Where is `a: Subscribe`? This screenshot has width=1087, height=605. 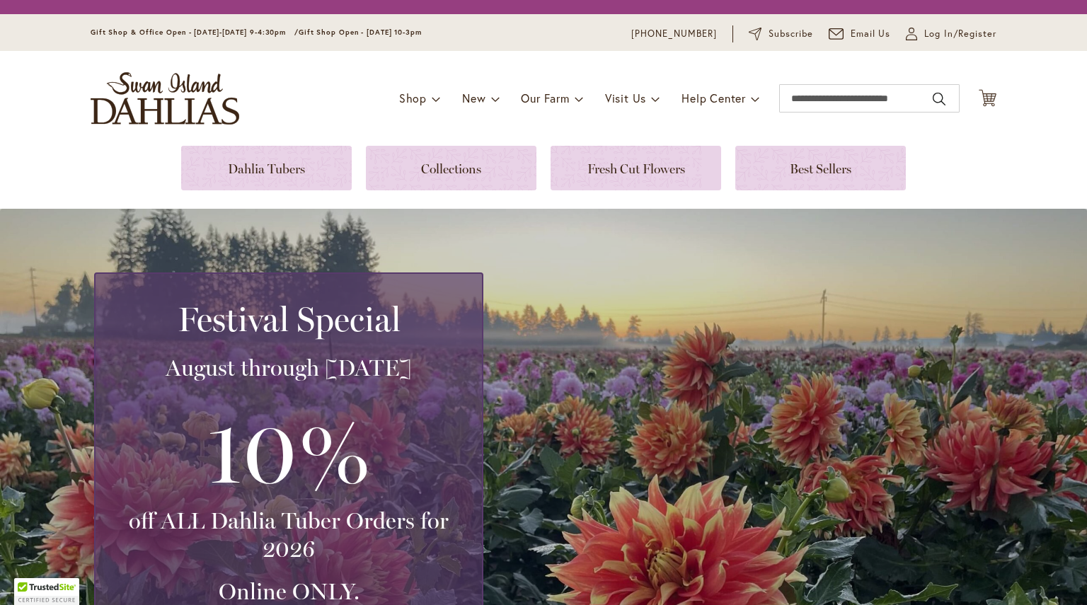
a: Subscribe is located at coordinates (781, 34).